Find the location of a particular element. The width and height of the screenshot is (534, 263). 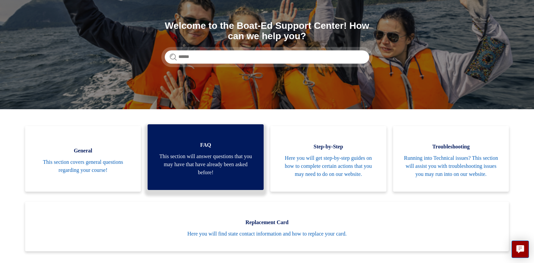

span: General is located at coordinates (83, 151).